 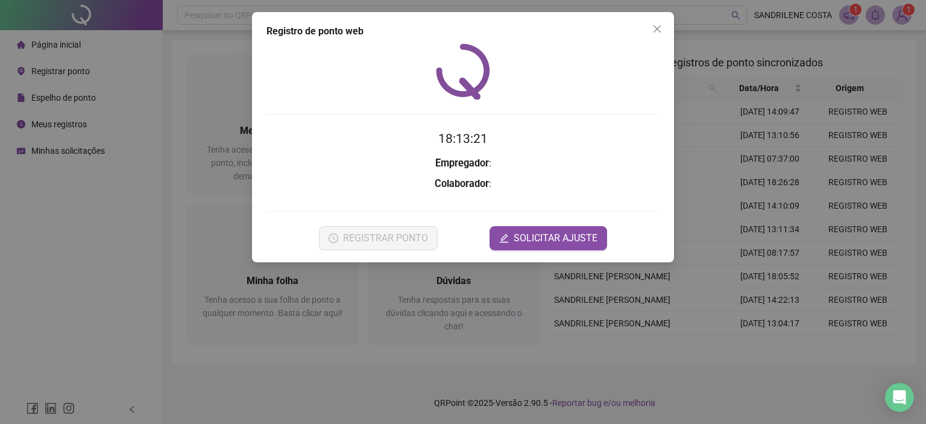 I want to click on span: edit, so click(x=504, y=238).